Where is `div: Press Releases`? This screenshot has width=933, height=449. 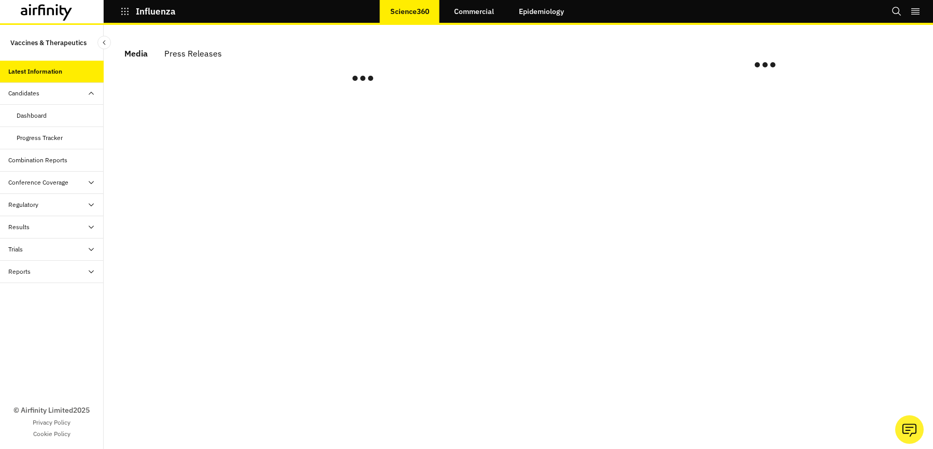 div: Press Releases is located at coordinates (193, 53).